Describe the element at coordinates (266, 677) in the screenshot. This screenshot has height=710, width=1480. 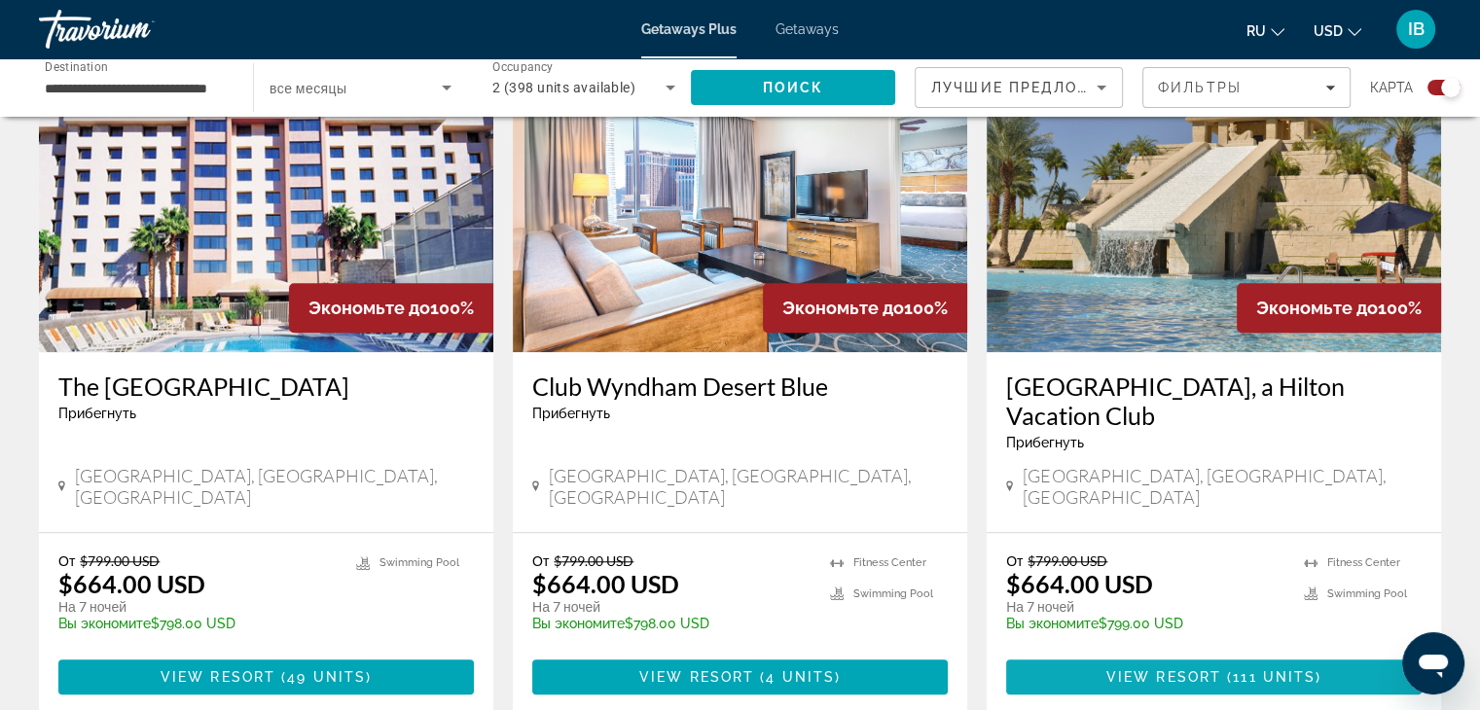
I see `button: View Resort(49 units)` at that location.